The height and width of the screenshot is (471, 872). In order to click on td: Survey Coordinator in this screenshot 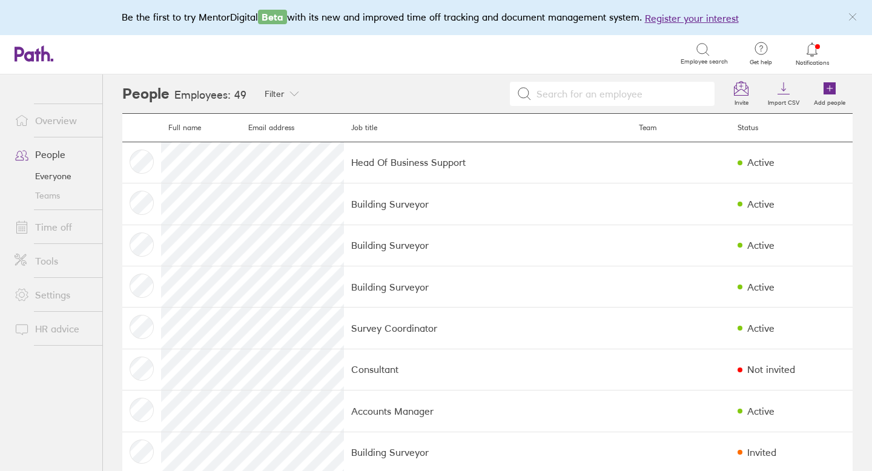, I will do `click(488, 328)`.